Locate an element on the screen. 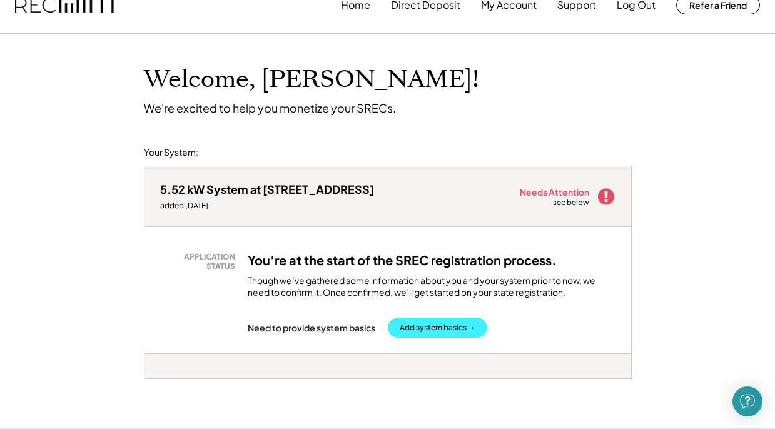 The width and height of the screenshot is (775, 429). div: We're excited to help you monetize your SRECs. is located at coordinates (270, 108).